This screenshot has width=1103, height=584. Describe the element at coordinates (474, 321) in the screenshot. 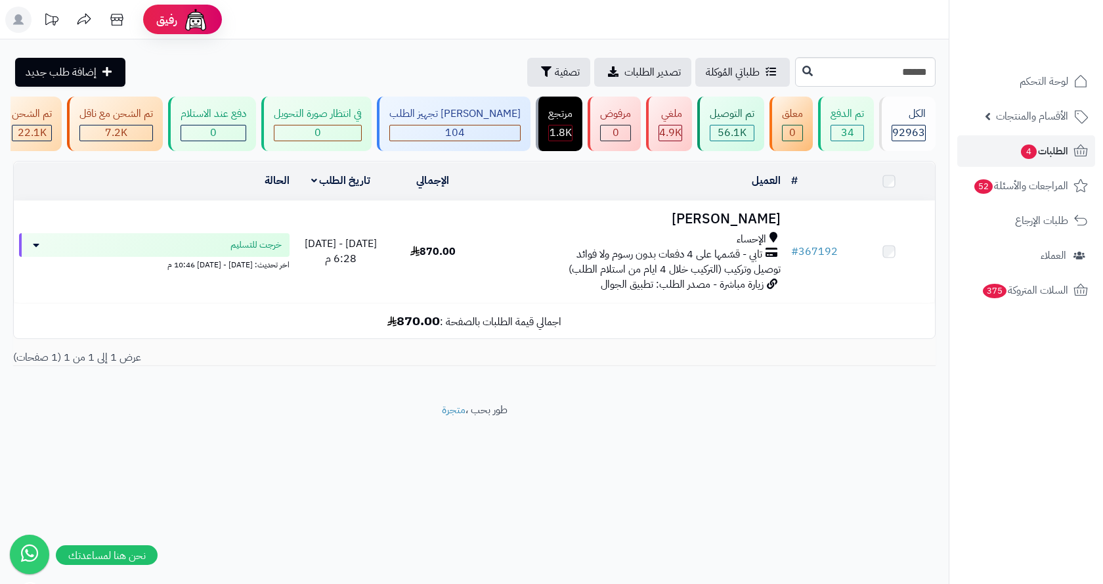

I see `td: اجمالي قيمة الطلبات بالصفحة :` at that location.